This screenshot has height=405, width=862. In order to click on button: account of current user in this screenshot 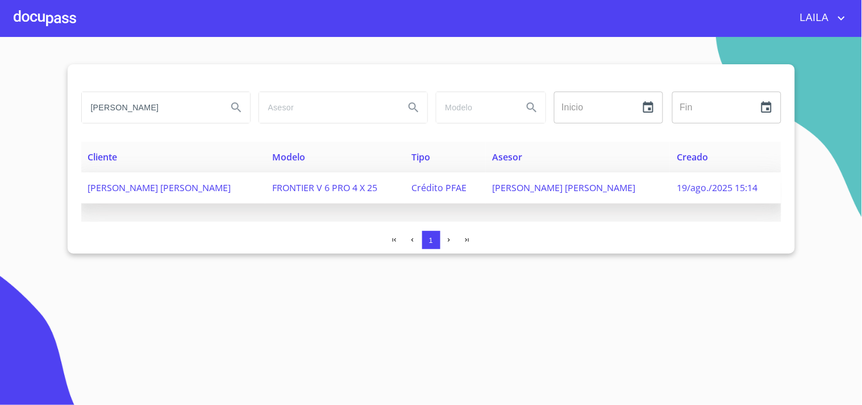, I will do `click(820, 18)`.